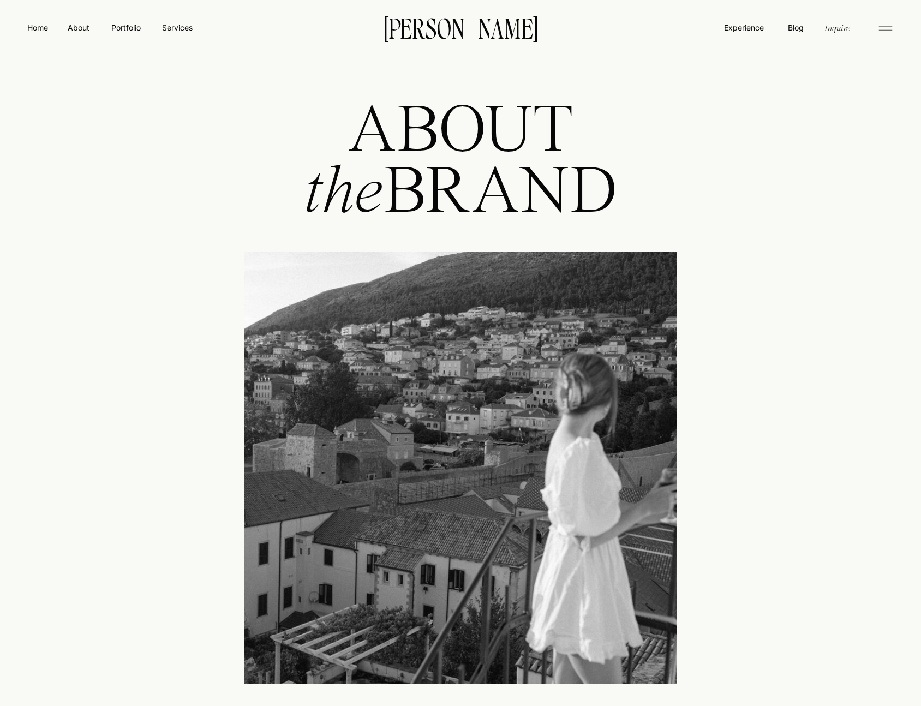 This screenshot has height=706, width=921. What do you see at coordinates (38, 27) in the screenshot?
I see `nav: Home` at bounding box center [38, 27].